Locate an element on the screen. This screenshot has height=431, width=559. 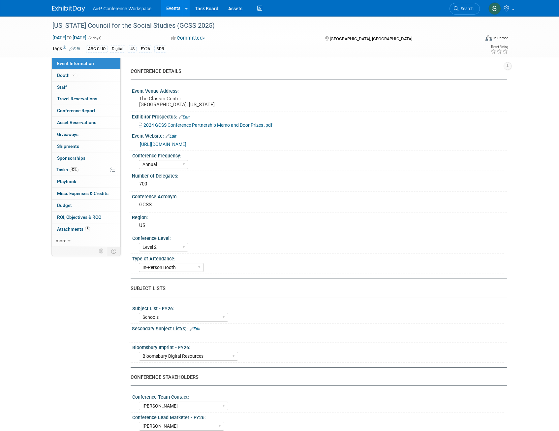
div: BDR is located at coordinates (160, 49).